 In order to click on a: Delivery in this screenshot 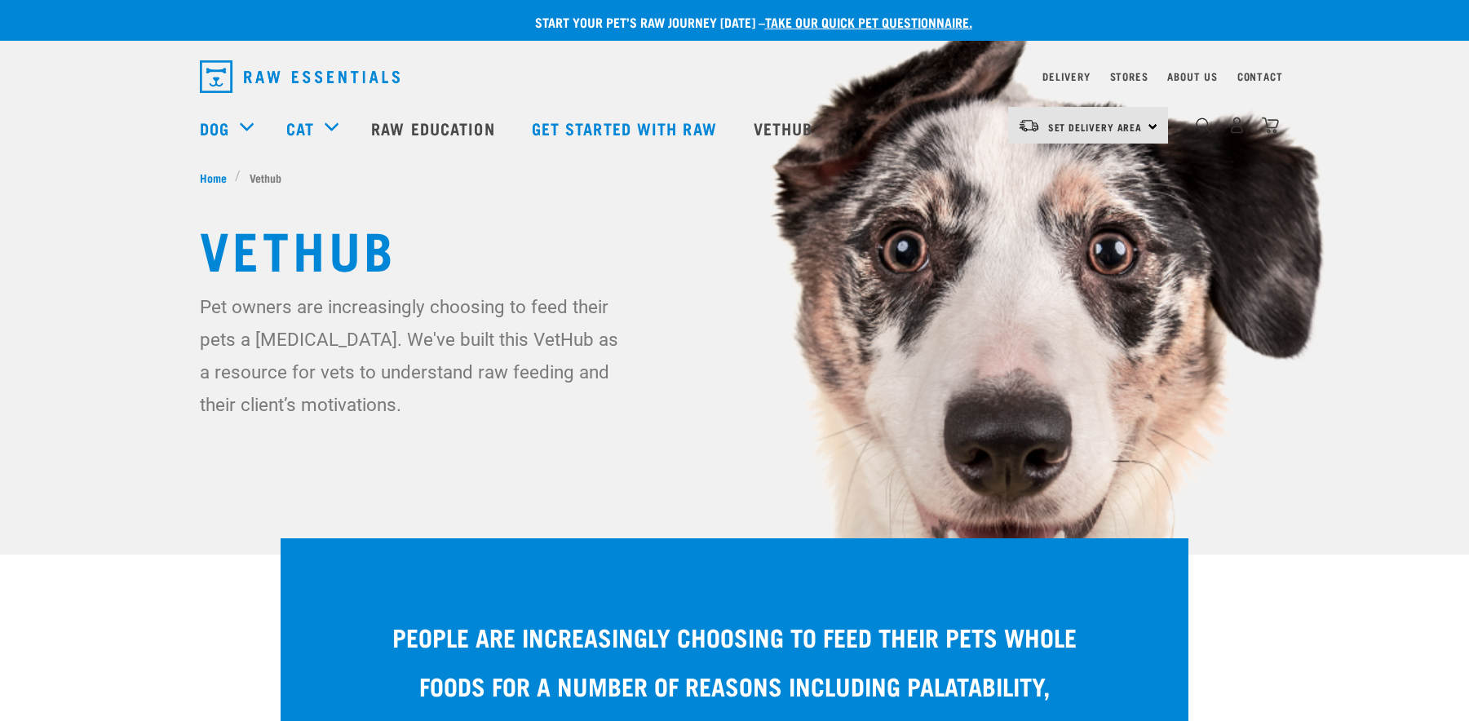, I will do `click(1066, 76)`.